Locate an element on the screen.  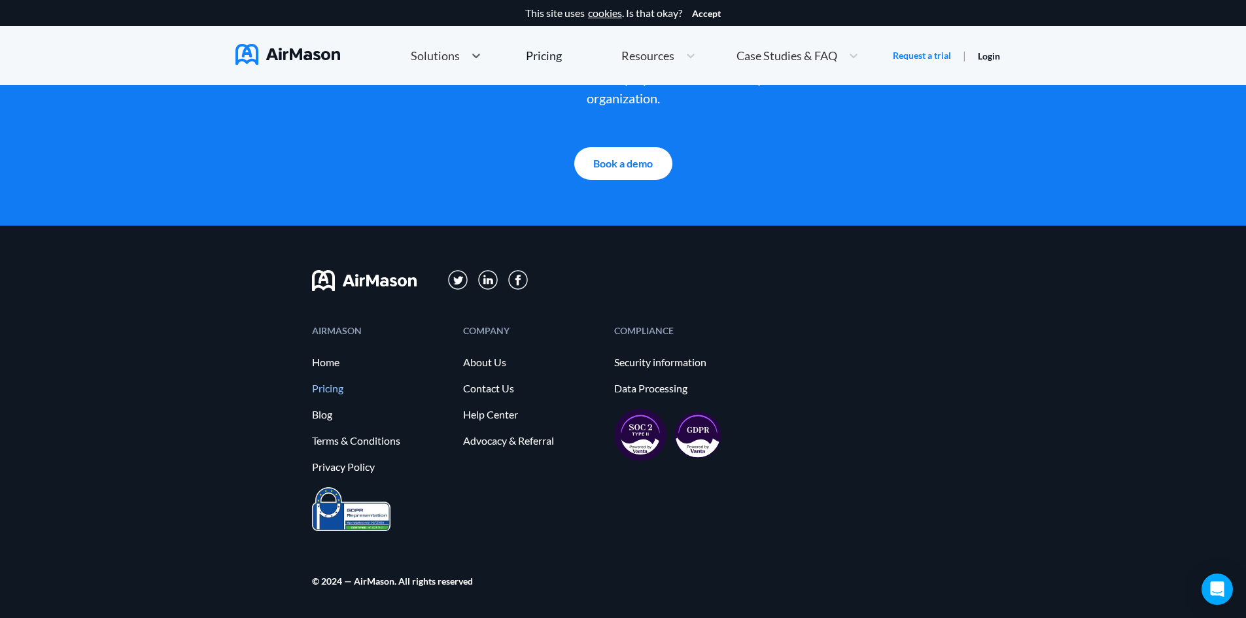
a: Privacy Policy is located at coordinates (381, 467).